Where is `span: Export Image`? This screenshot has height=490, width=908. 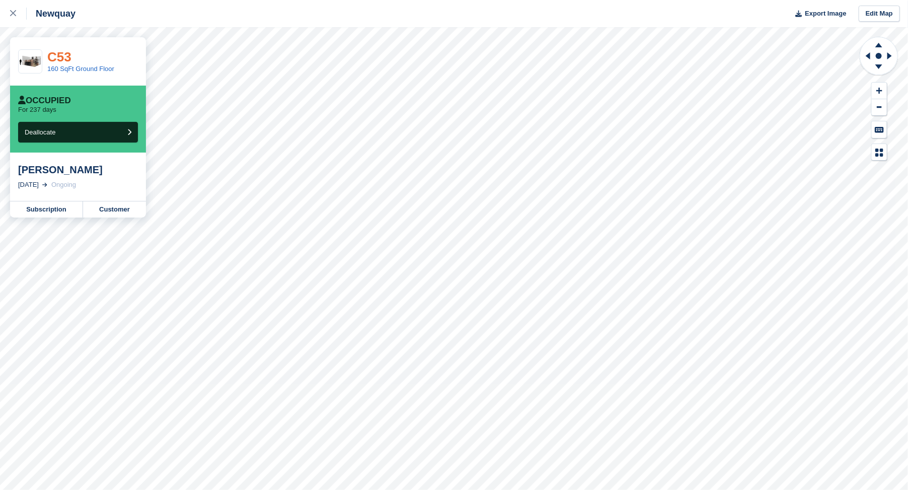 span: Export Image is located at coordinates (826, 14).